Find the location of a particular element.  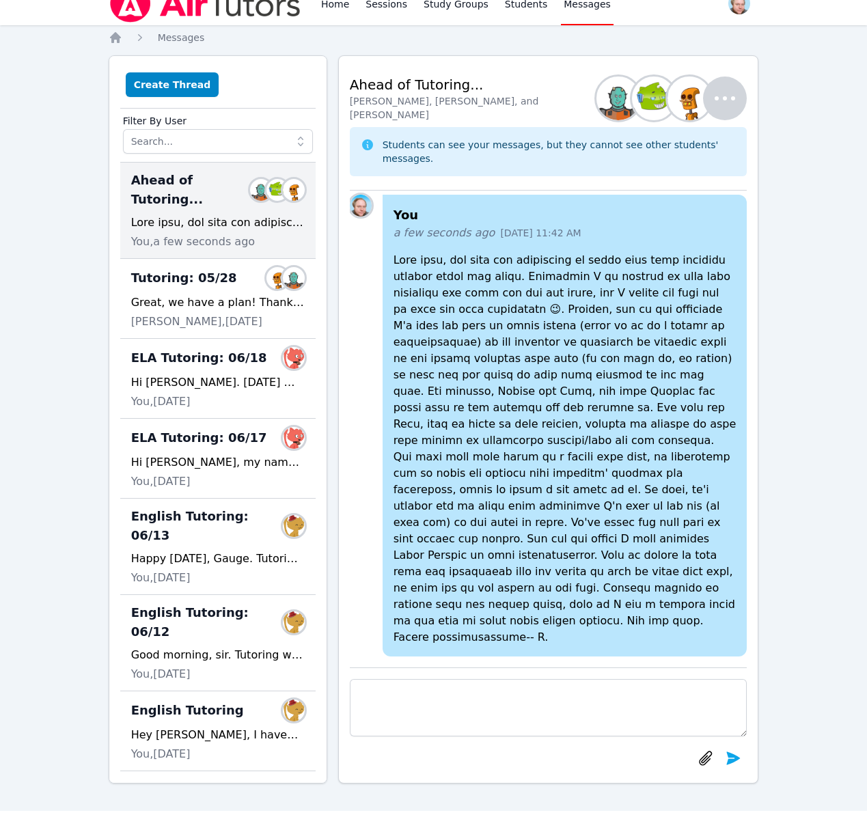

span: English Tutoring: 06/13 is located at coordinates (210, 526).